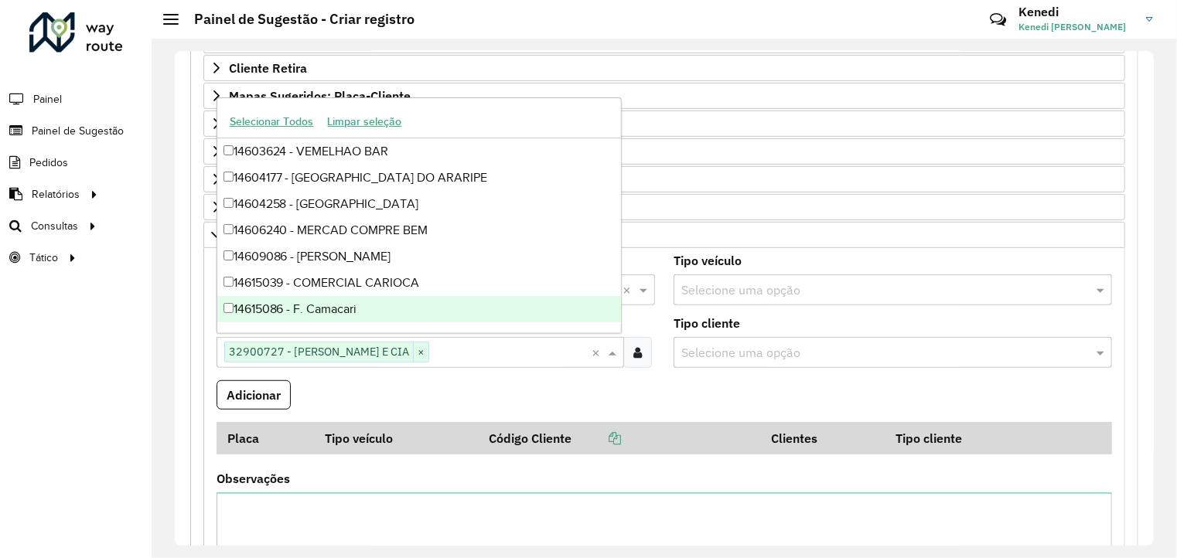 The image size is (1177, 558). I want to click on th: Clientes, so click(822, 438).